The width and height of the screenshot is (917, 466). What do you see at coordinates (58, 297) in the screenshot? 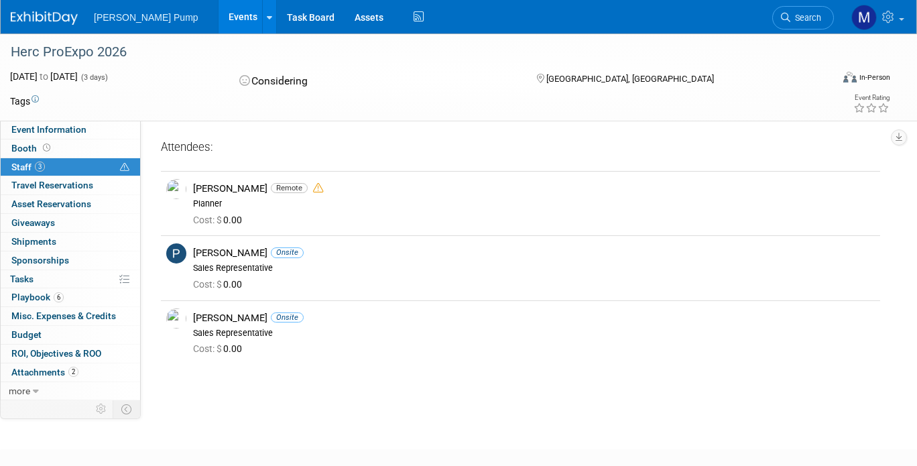
I see `span: 6` at bounding box center [58, 297].